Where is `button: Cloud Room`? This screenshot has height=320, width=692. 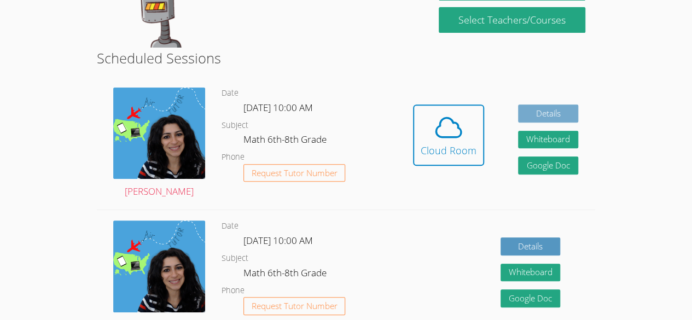
button: Cloud Room is located at coordinates (449, 135).